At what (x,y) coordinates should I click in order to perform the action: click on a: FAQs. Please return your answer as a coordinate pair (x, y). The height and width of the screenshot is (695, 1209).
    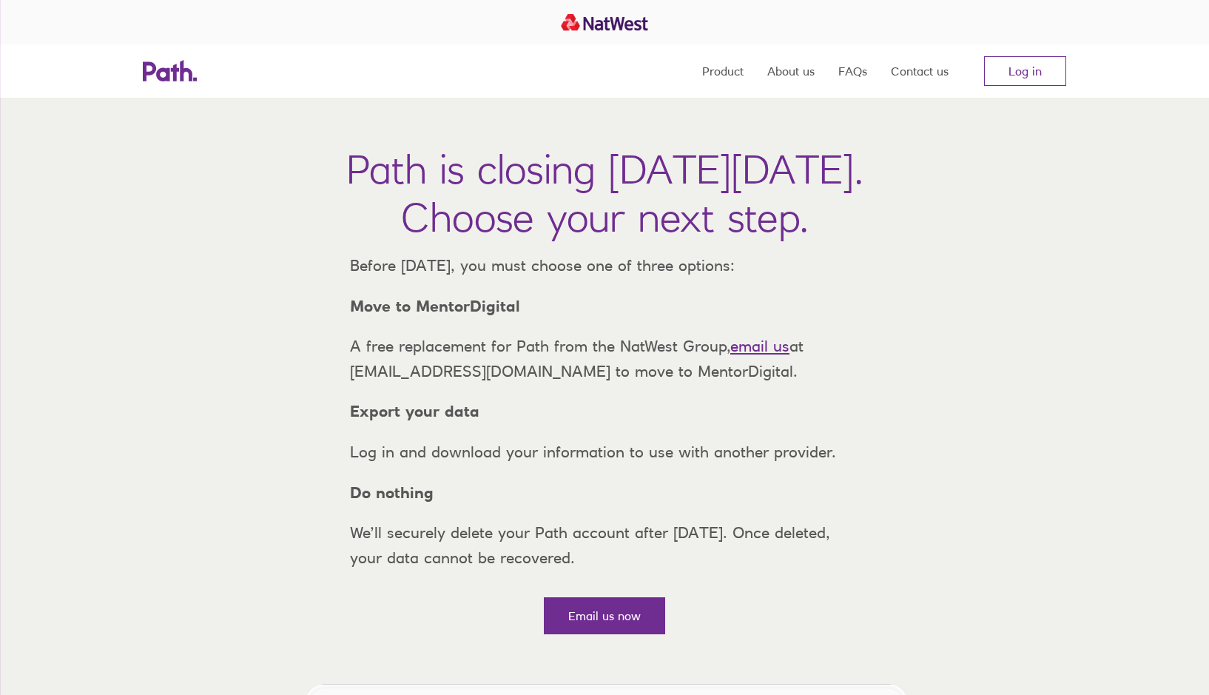
    Looking at the image, I should click on (852, 71).